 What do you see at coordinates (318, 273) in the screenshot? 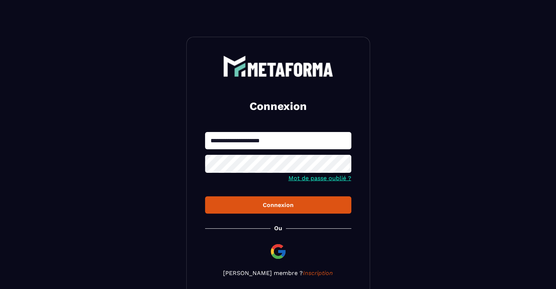
I see `a: Inscription` at bounding box center [318, 273].